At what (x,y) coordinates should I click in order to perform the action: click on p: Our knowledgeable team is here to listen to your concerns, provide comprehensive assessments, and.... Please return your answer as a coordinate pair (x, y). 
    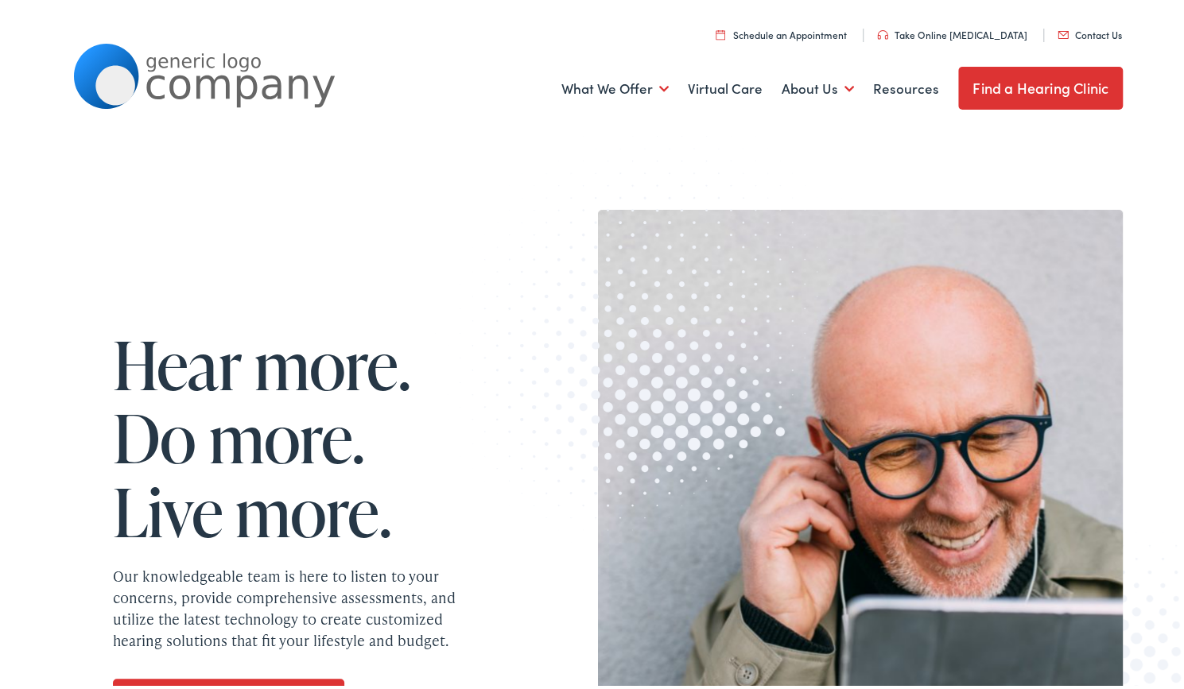
    Looking at the image, I should click on (304, 605).